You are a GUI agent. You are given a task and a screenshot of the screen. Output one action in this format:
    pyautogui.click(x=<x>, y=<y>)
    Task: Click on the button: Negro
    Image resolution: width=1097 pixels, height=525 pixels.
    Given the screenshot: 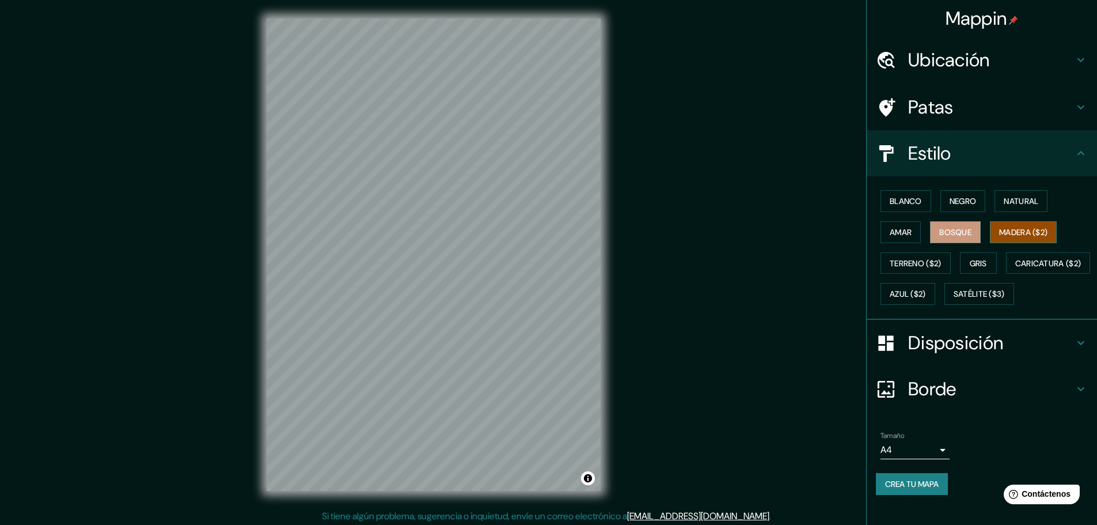 What is the action you would take?
    pyautogui.click(x=963, y=201)
    